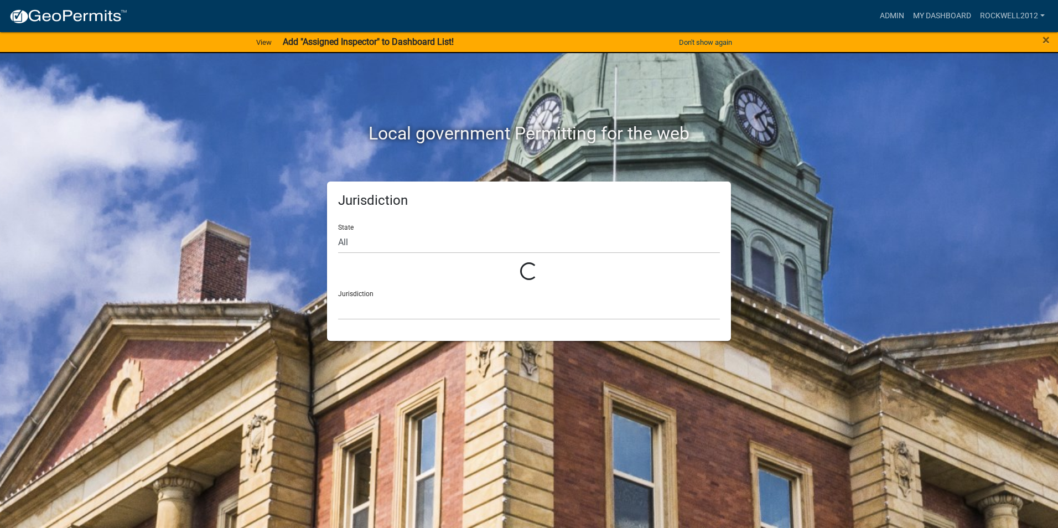  What do you see at coordinates (529, 200) in the screenshot?
I see `h5: Jurisdiction` at bounding box center [529, 200].